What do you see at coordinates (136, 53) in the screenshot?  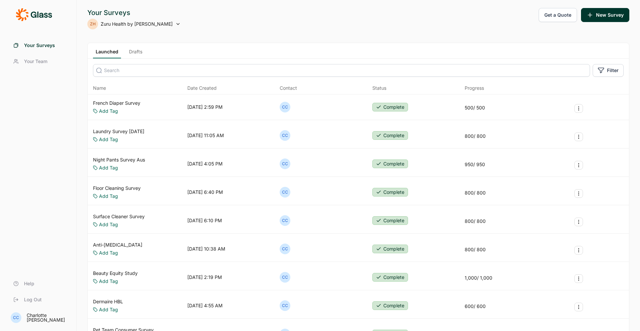 I see `a: Drafts` at bounding box center [136, 53].